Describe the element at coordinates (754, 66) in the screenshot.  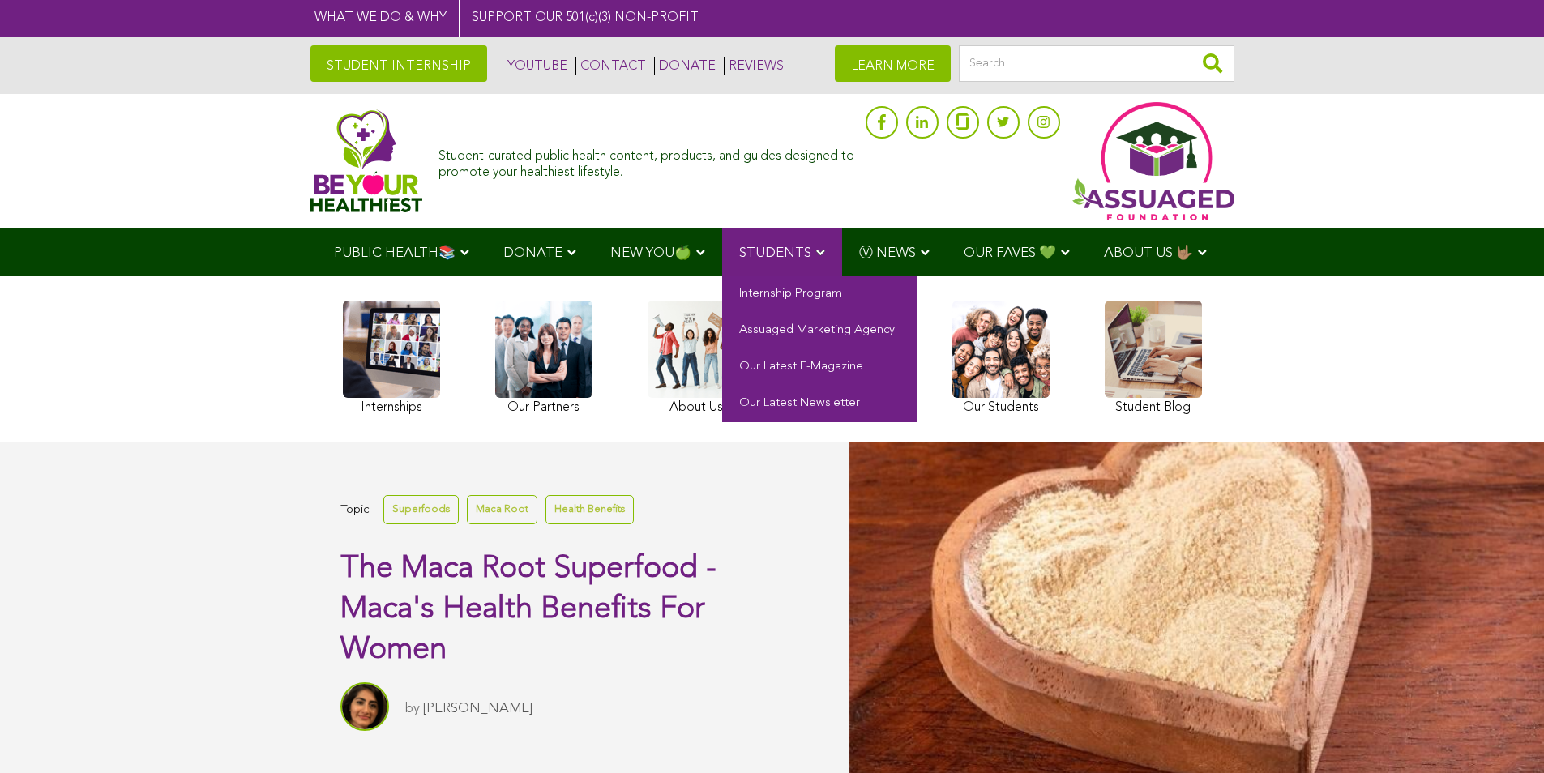
I see `a: REVIEWS` at that location.